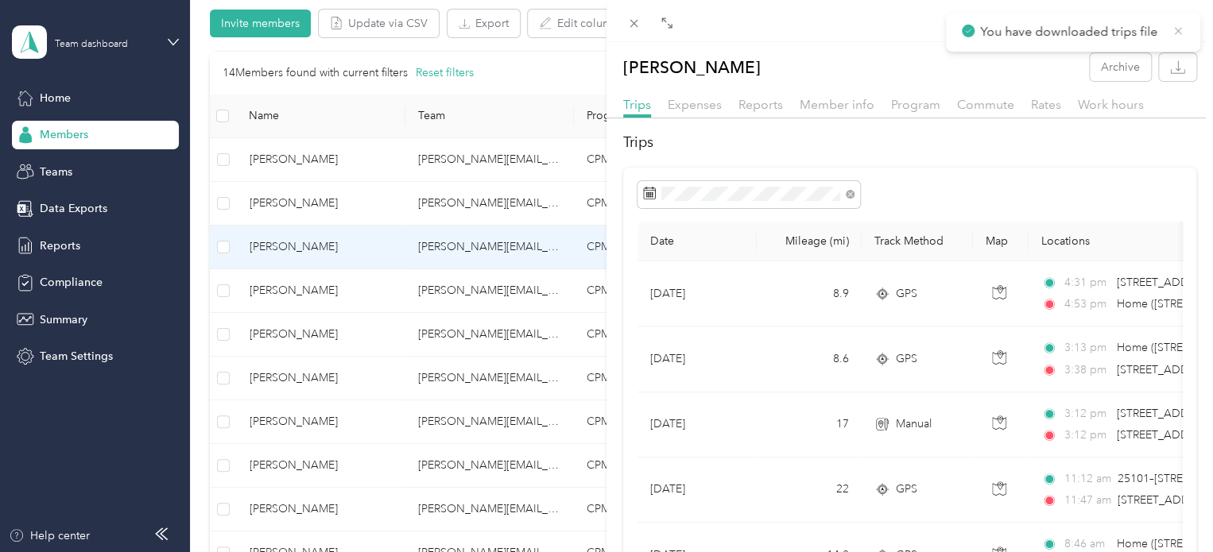  I want to click on span: Work hours, so click(1110, 104).